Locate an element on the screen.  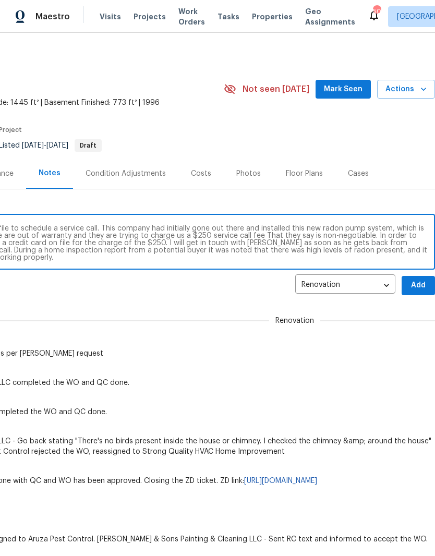
div: Cases is located at coordinates (358, 174).